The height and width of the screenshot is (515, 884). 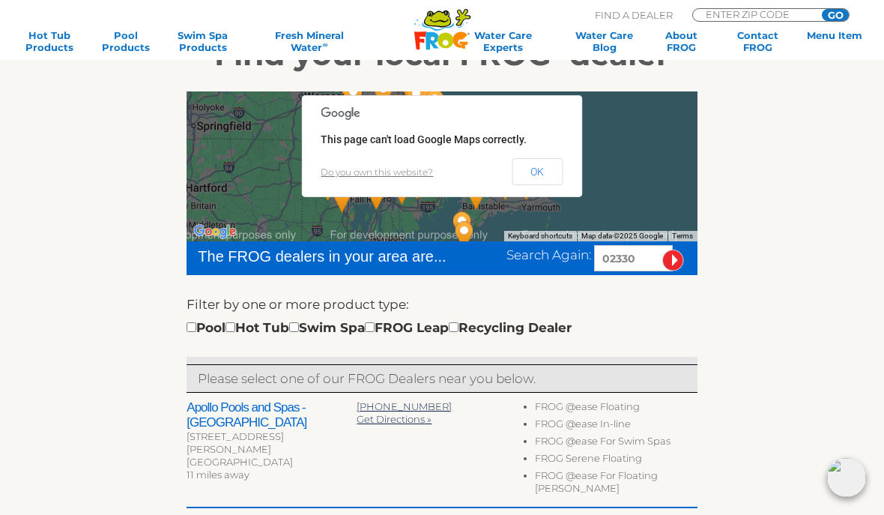 I want to click on a: Water CareExperts, so click(x=503, y=41).